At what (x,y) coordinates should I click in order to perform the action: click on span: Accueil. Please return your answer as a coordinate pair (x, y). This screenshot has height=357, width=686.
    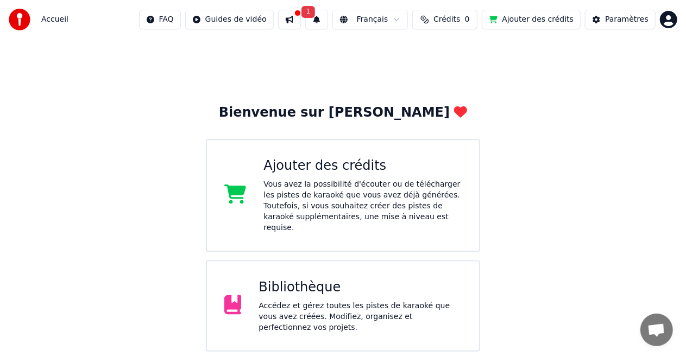
    Looking at the image, I should click on (55, 20).